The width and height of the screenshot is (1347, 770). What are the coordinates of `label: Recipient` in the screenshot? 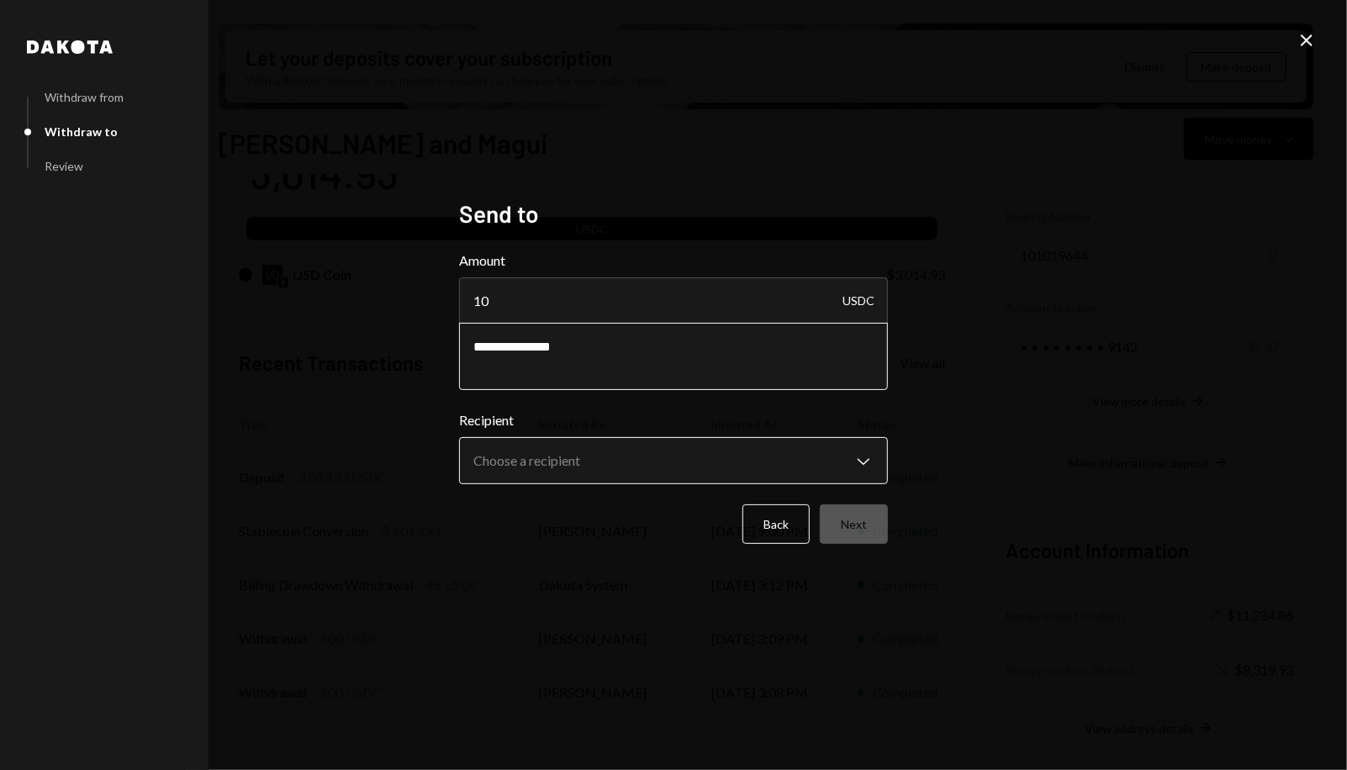 It's located at (673, 420).